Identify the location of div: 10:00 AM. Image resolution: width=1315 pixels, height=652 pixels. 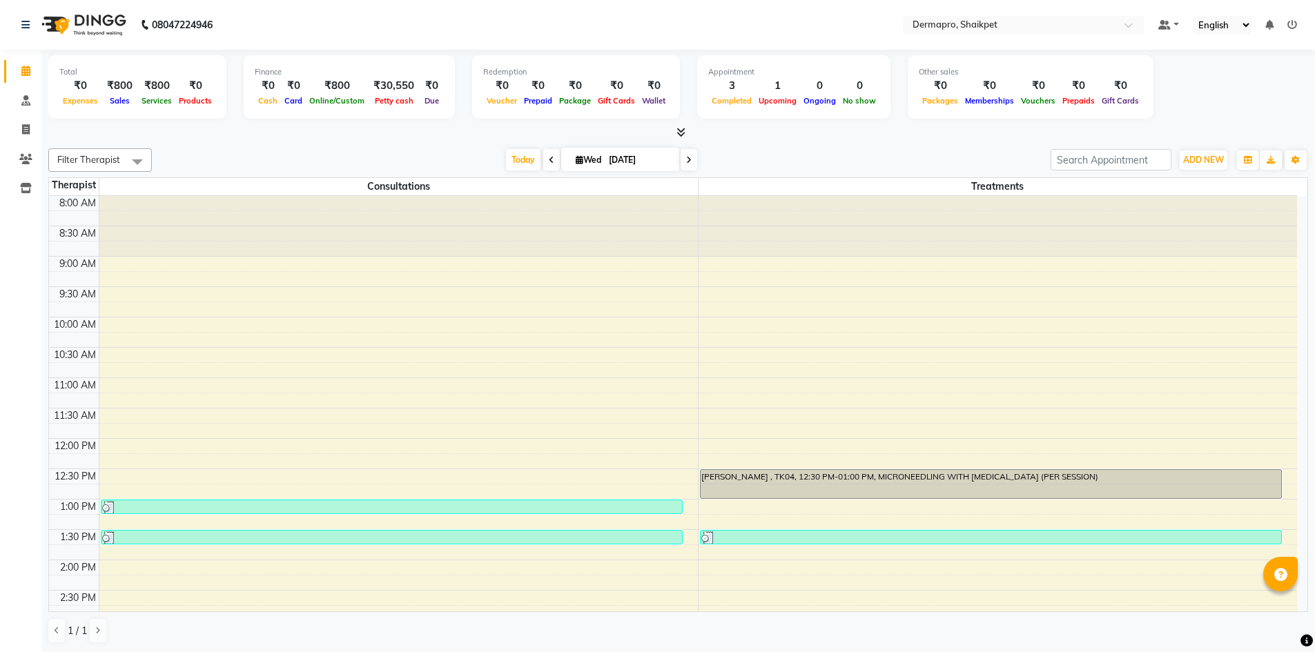
(75, 324).